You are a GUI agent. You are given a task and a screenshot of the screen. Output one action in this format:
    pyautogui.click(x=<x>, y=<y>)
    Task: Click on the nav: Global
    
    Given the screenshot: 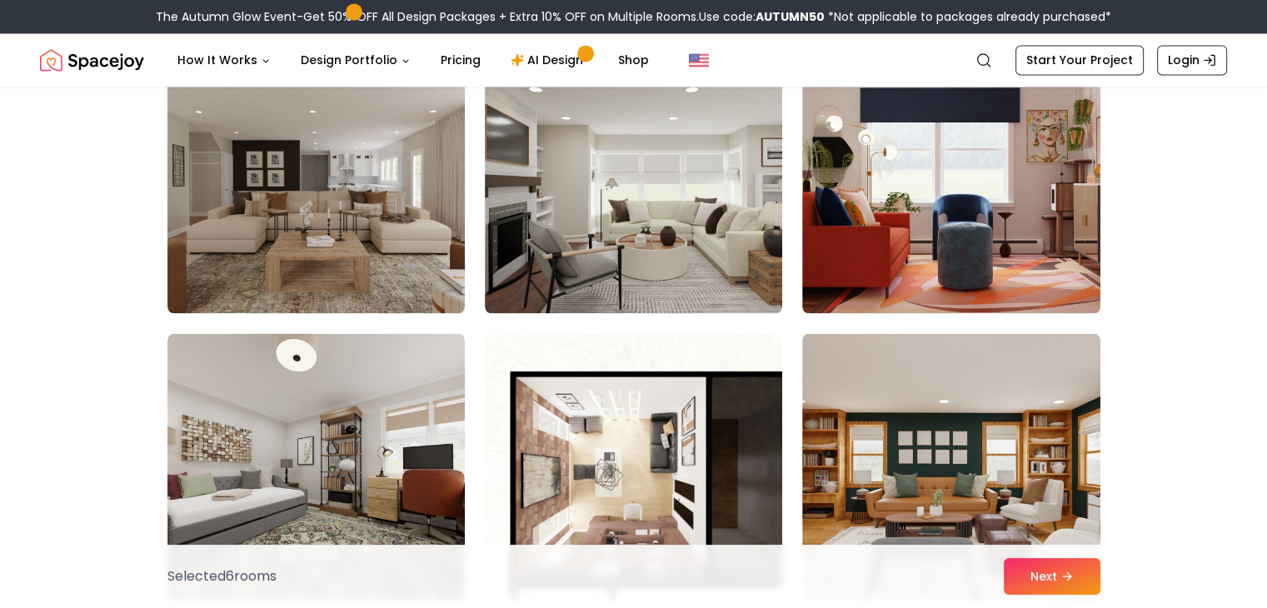 What is the action you would take?
    pyautogui.click(x=633, y=60)
    